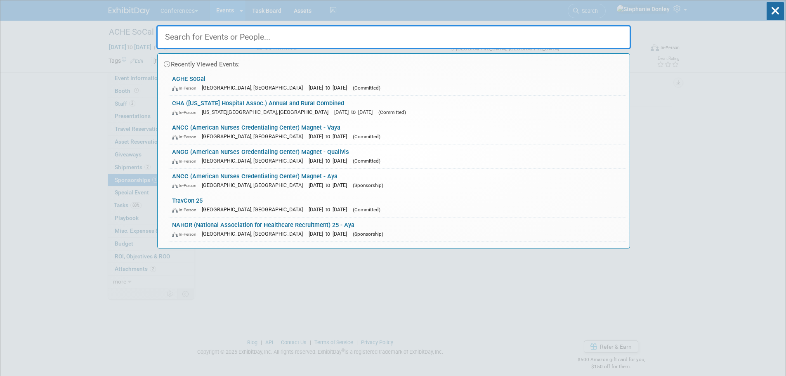 The height and width of the screenshot is (376, 786). I want to click on div: Recently Viewed Events:, so click(394, 62).